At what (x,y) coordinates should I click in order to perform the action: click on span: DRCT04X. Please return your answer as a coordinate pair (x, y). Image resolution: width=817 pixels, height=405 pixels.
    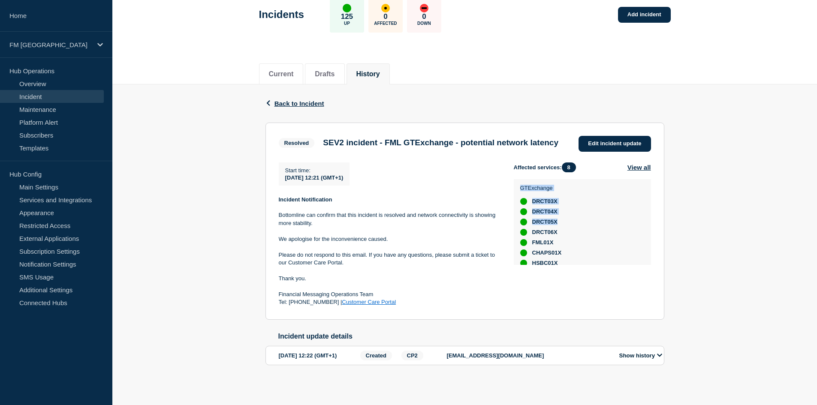
    Looking at the image, I should click on (544, 212).